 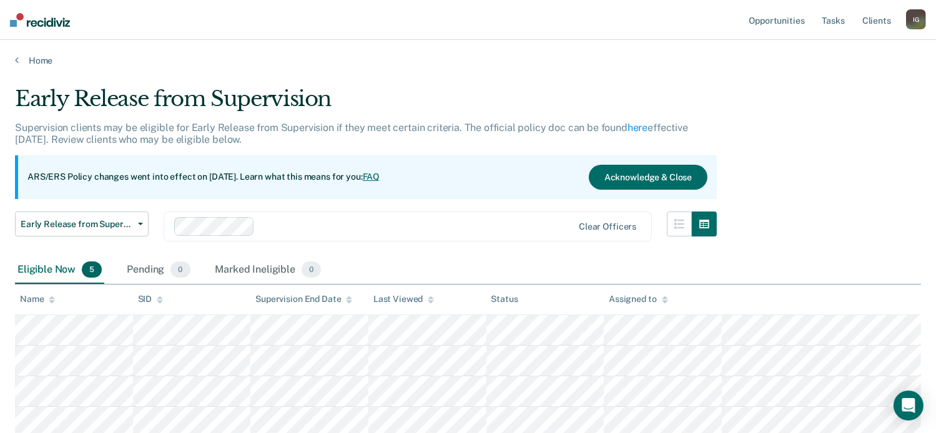 I want to click on div: Clear officers, so click(x=607, y=227).